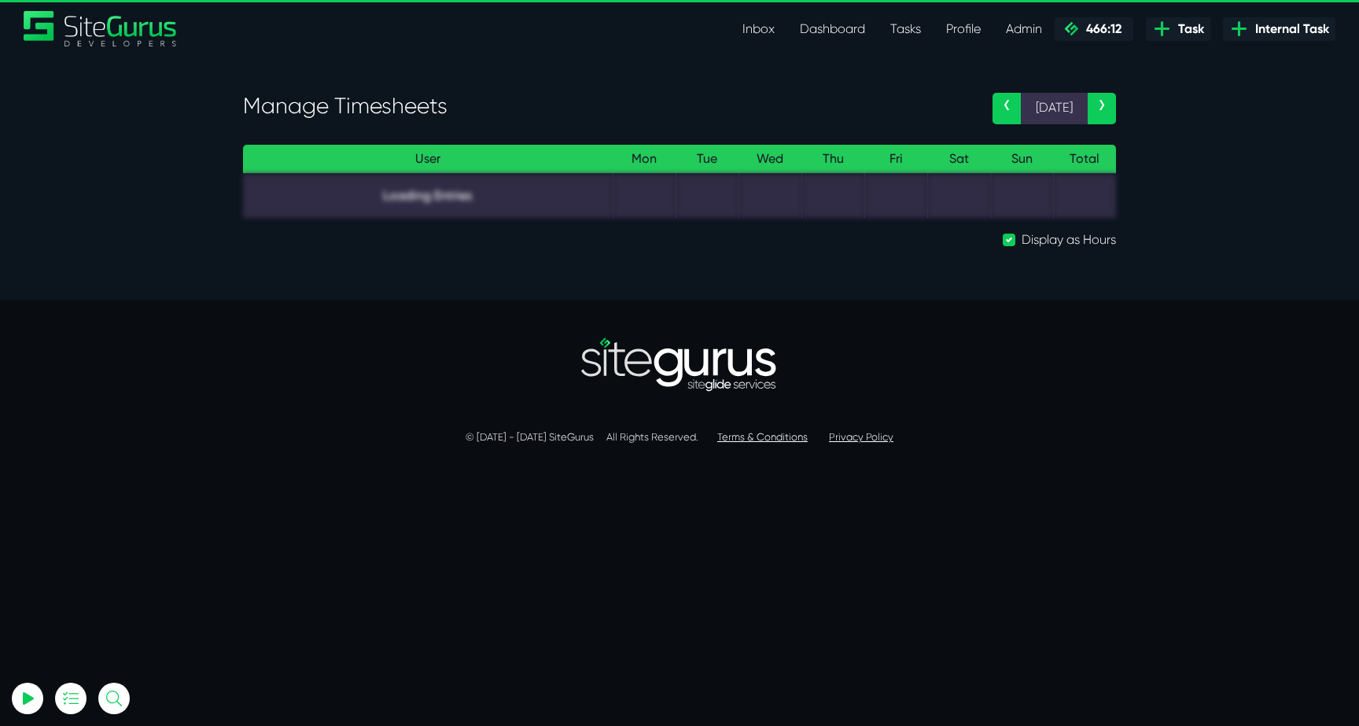 The image size is (1359, 726). What do you see at coordinates (428, 159) in the screenshot?
I see `th: User` at bounding box center [428, 159].